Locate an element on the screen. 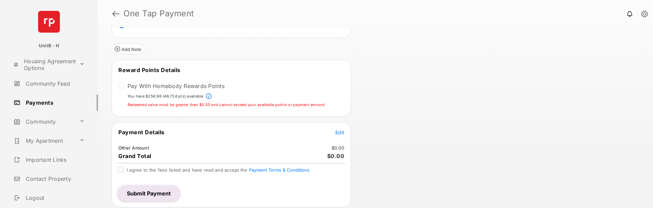  span: Edit is located at coordinates (340, 132).